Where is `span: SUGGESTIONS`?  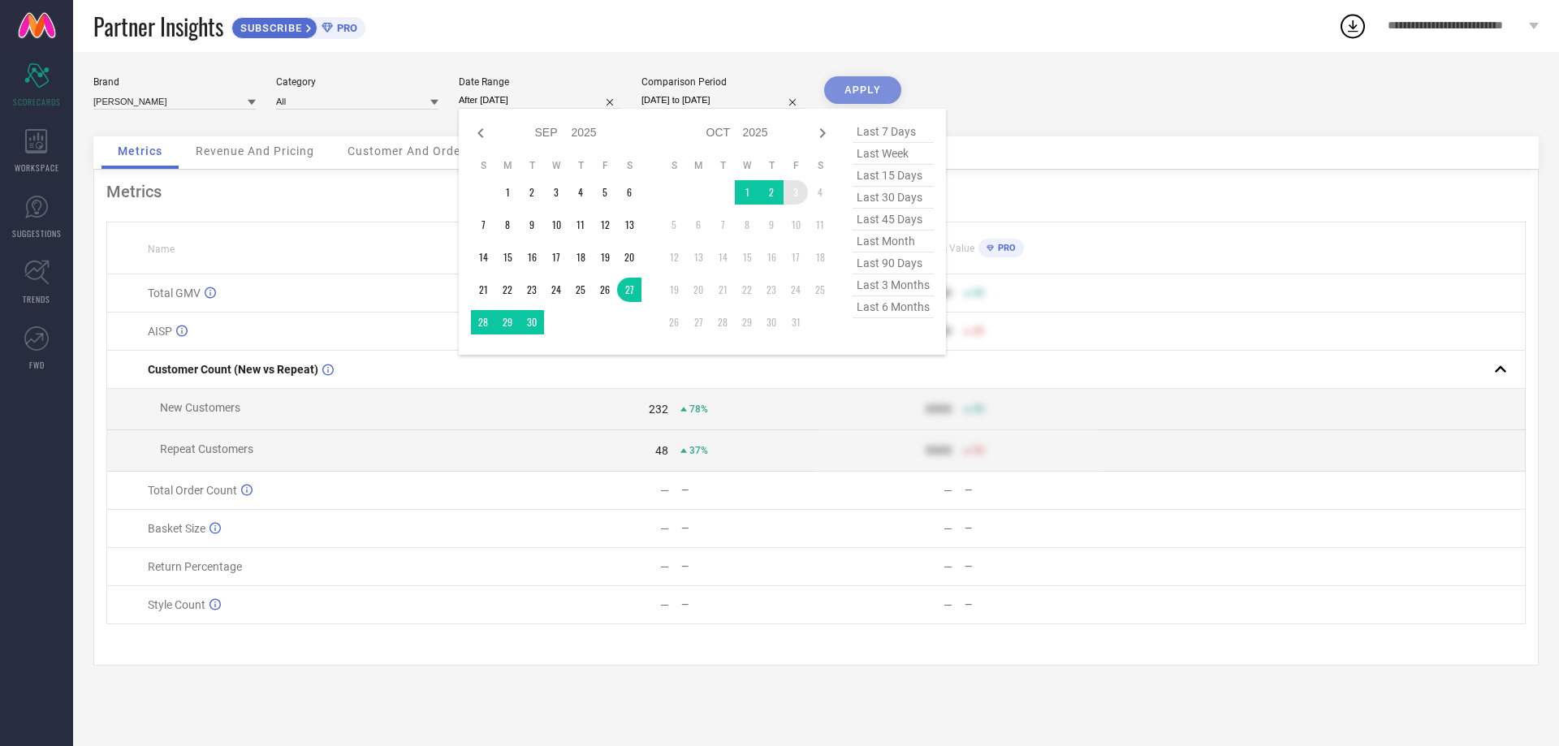
span: SUGGESTIONS is located at coordinates (37, 233).